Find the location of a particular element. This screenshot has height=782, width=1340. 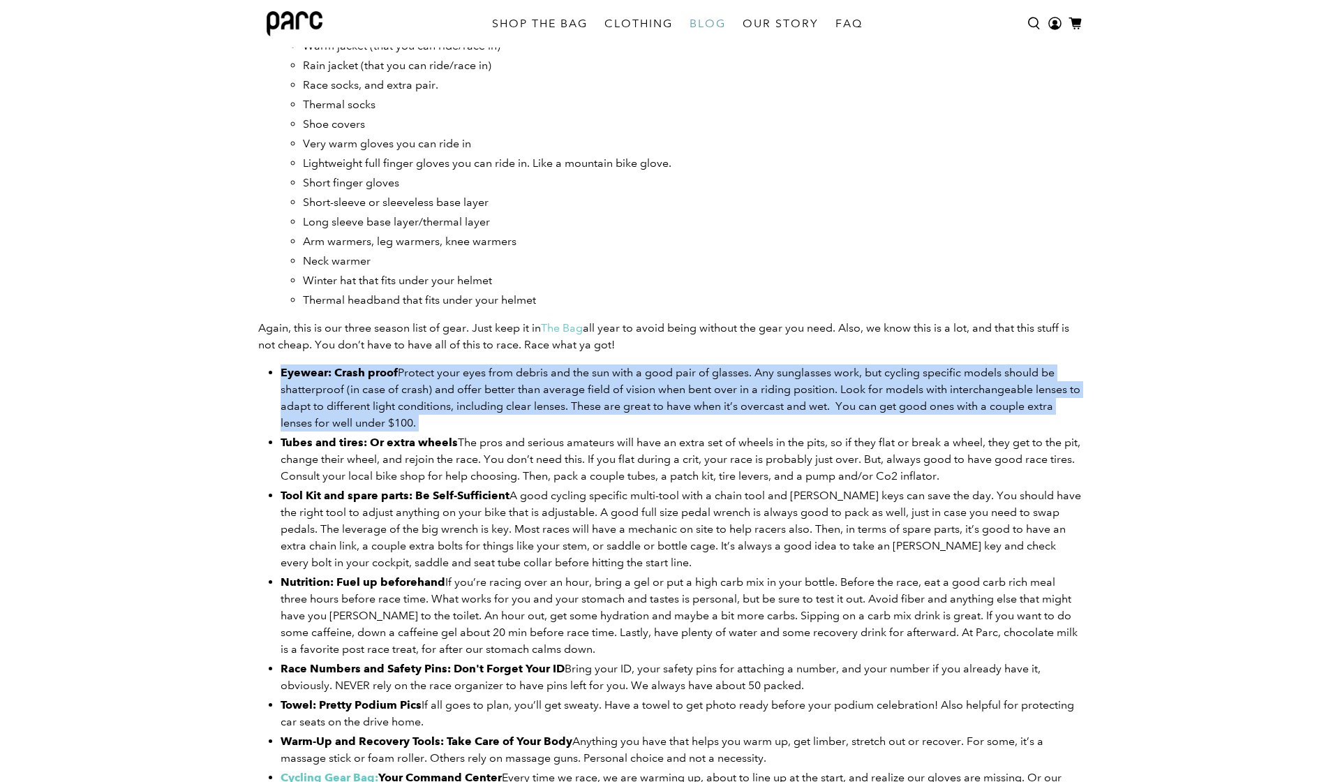

b: Tool Kit and spare parts: Be Self-Sufficient is located at coordinates (395, 495).